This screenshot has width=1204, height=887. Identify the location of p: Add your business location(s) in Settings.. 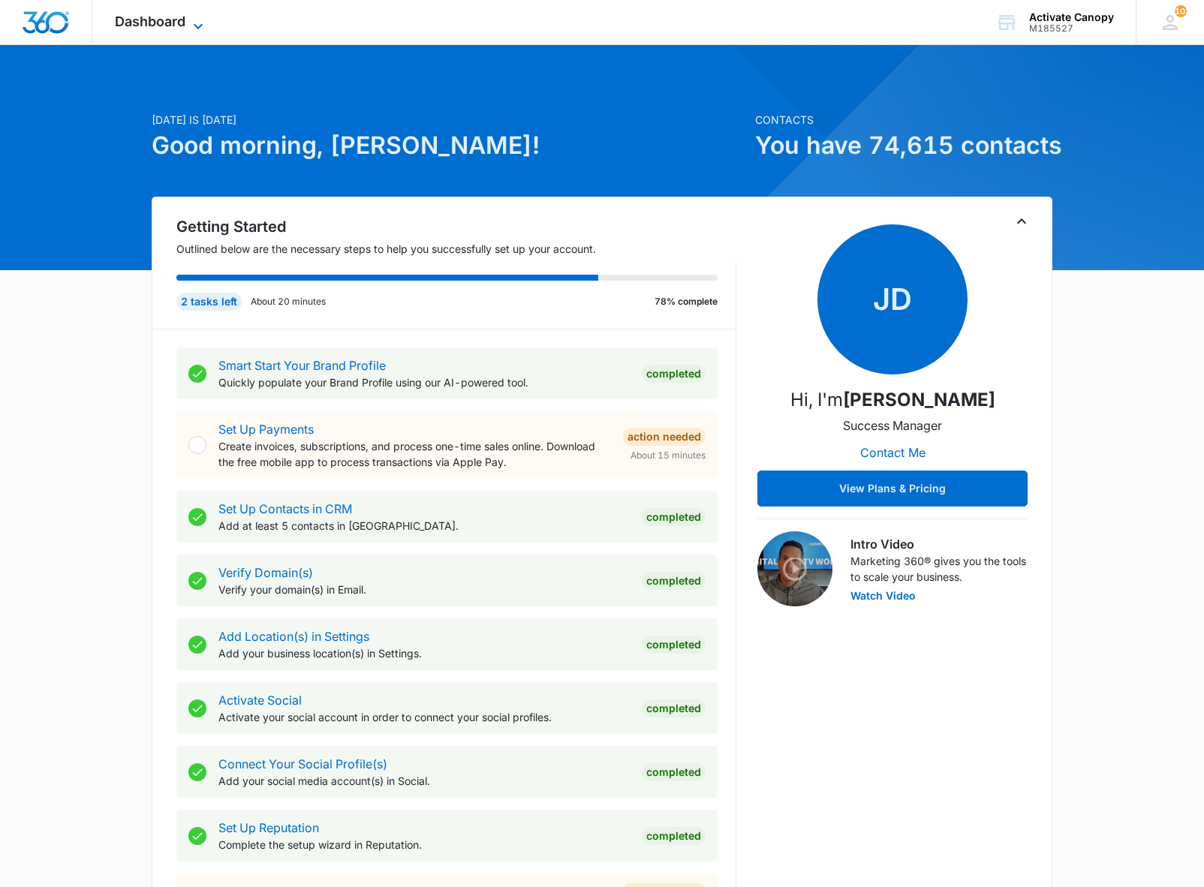
(424, 653).